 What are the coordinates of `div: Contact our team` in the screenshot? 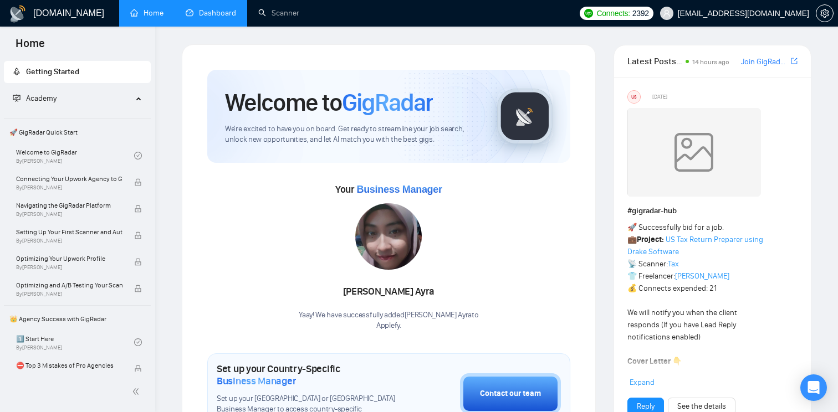 It's located at (510, 394).